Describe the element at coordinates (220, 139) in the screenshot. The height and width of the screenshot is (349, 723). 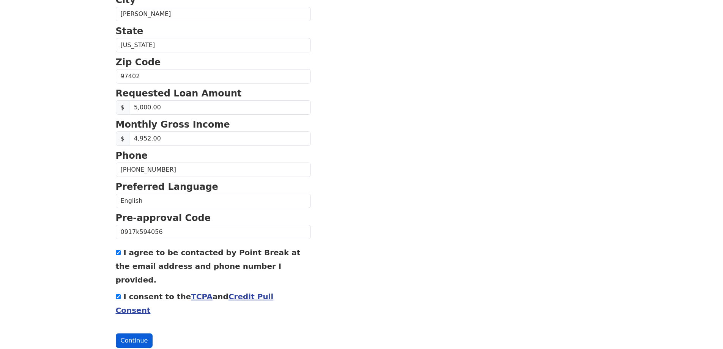
I see `input: Monthly Gross Income` at that location.